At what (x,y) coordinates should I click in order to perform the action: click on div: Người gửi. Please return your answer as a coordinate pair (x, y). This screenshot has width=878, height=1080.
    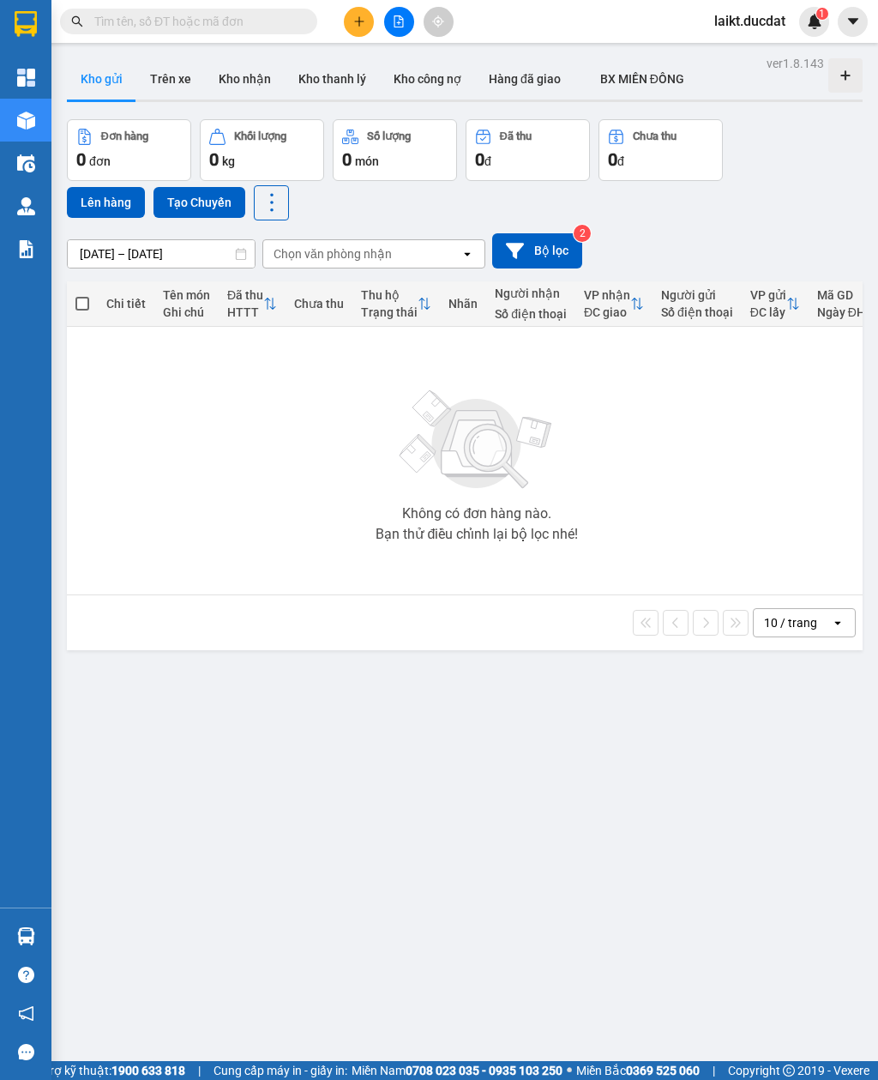
    Looking at the image, I should click on (697, 295).